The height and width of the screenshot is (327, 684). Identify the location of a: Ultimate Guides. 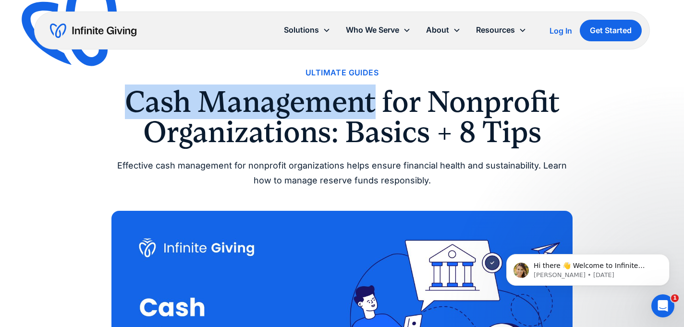
(342, 73).